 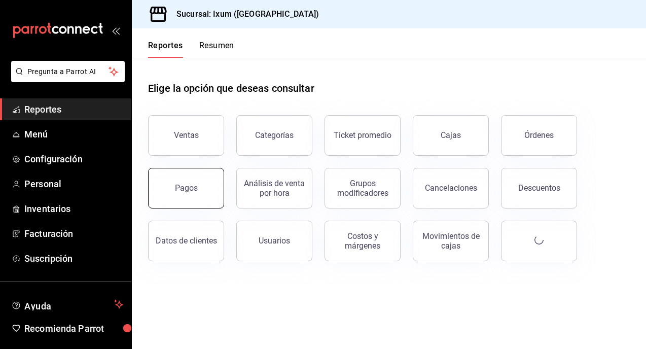 What do you see at coordinates (274, 188) in the screenshot?
I see `button: Análisis de venta por hora` at bounding box center [274, 188].